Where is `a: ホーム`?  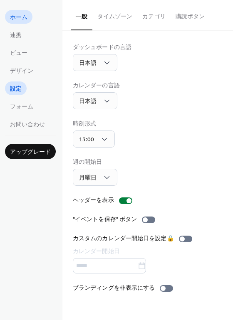
a: ホーム is located at coordinates (19, 17).